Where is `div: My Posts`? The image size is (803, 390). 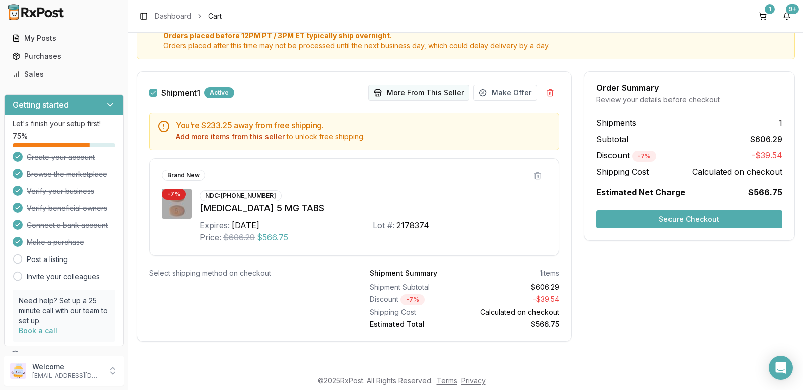 div: My Posts is located at coordinates (64, 38).